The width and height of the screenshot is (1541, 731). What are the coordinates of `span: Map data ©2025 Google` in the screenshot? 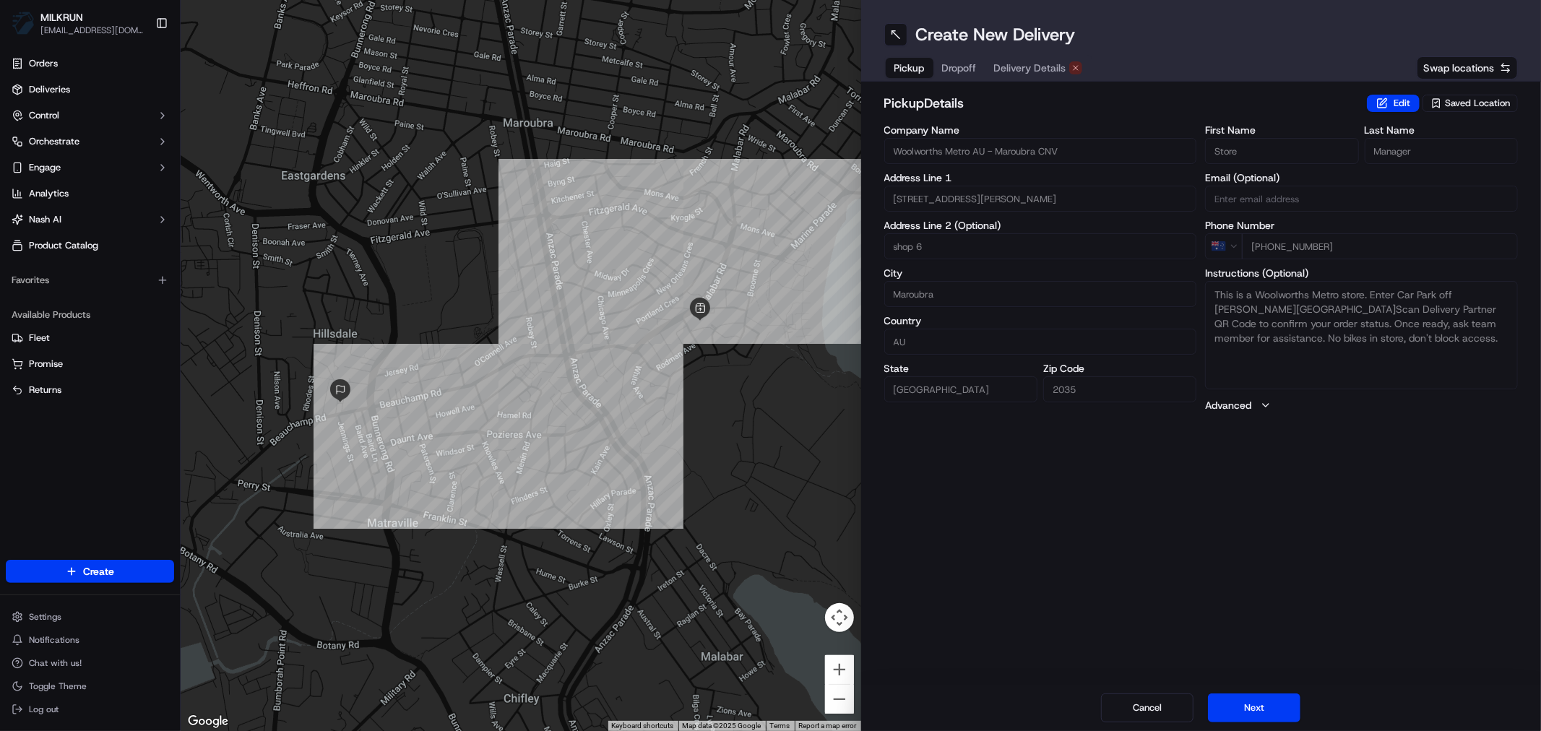 It's located at (722, 725).